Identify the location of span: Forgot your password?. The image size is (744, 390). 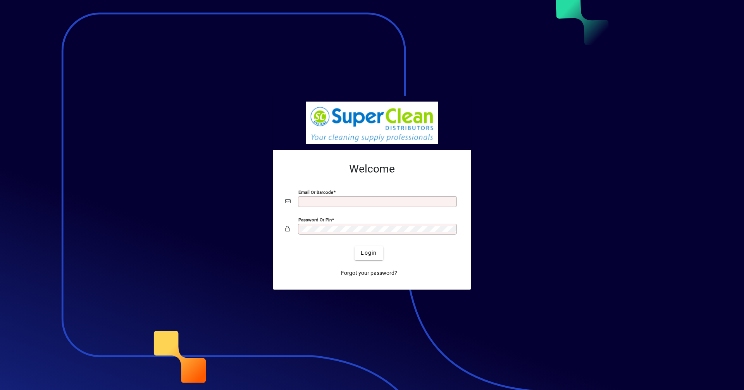
(369, 273).